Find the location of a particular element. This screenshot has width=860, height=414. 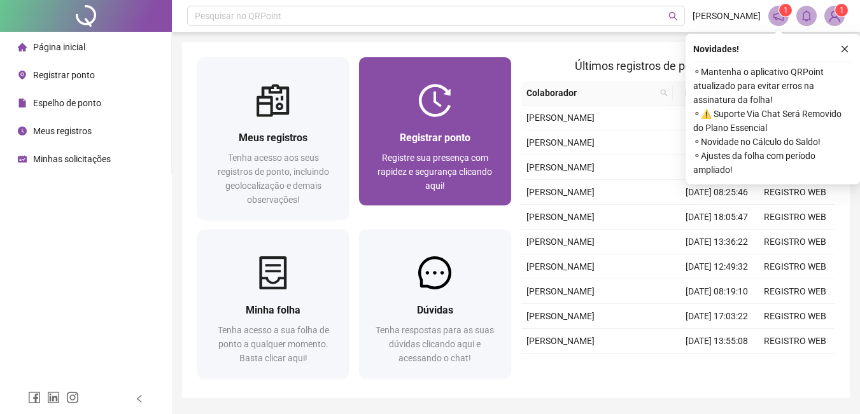

span: ⚬ ⚠️ Suporte Via Chat Será Removido do Plano Essencial is located at coordinates (773, 121).